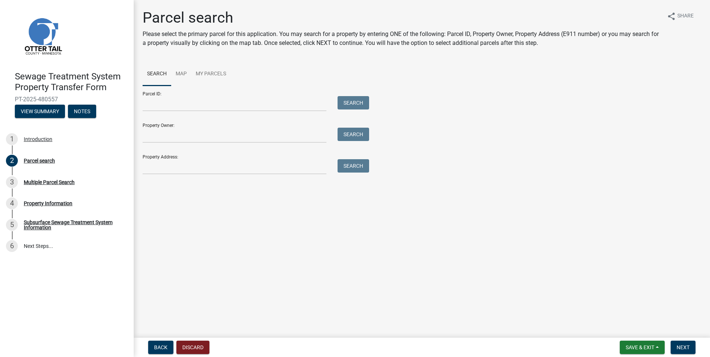  Describe the element at coordinates (157, 74) in the screenshot. I see `a: Search` at that location.